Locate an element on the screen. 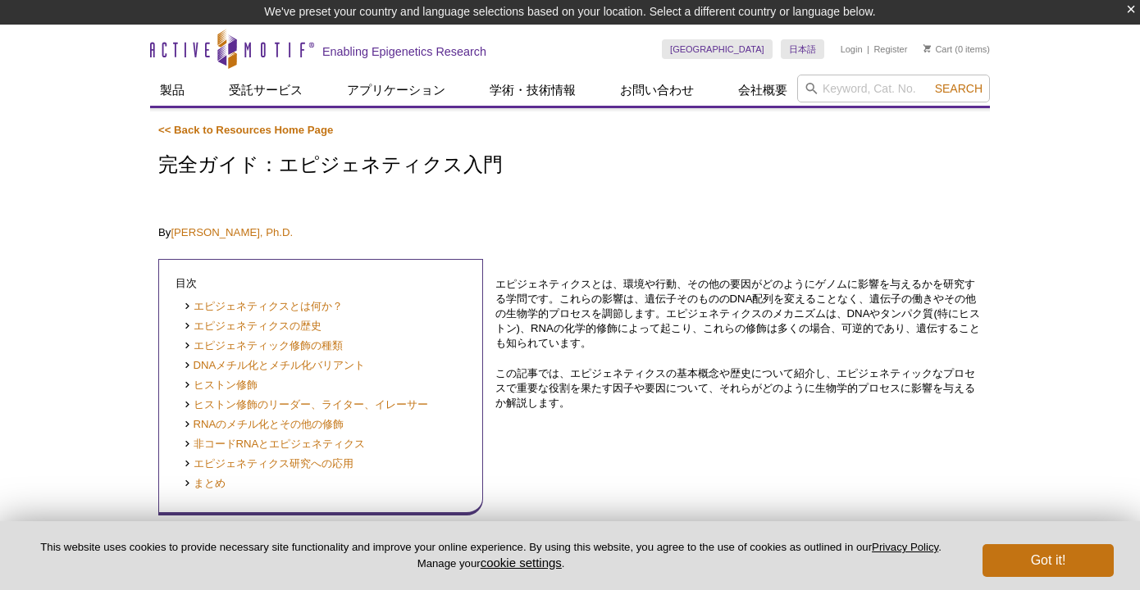 The width and height of the screenshot is (1140, 590). h2: Enabling Epigenetics Research is located at coordinates (404, 52).